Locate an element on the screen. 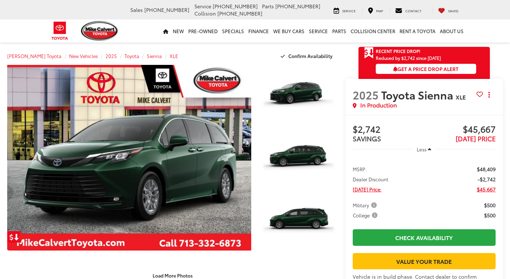 The width and height of the screenshot is (510, 279). span: Contact is located at coordinates (413, 10).